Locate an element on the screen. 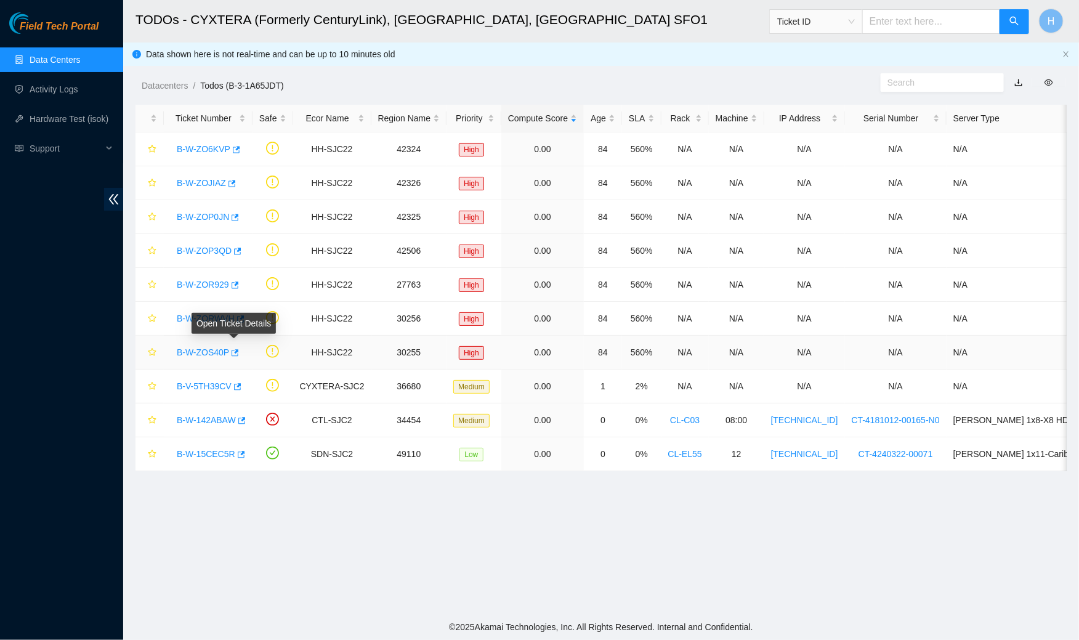  a: B-W-ZOJIAZ is located at coordinates (201, 183).